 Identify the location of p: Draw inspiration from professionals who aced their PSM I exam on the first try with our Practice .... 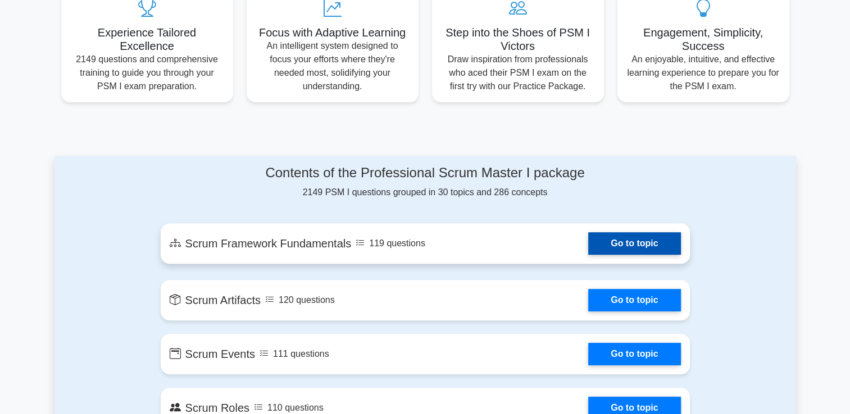
(518, 73).